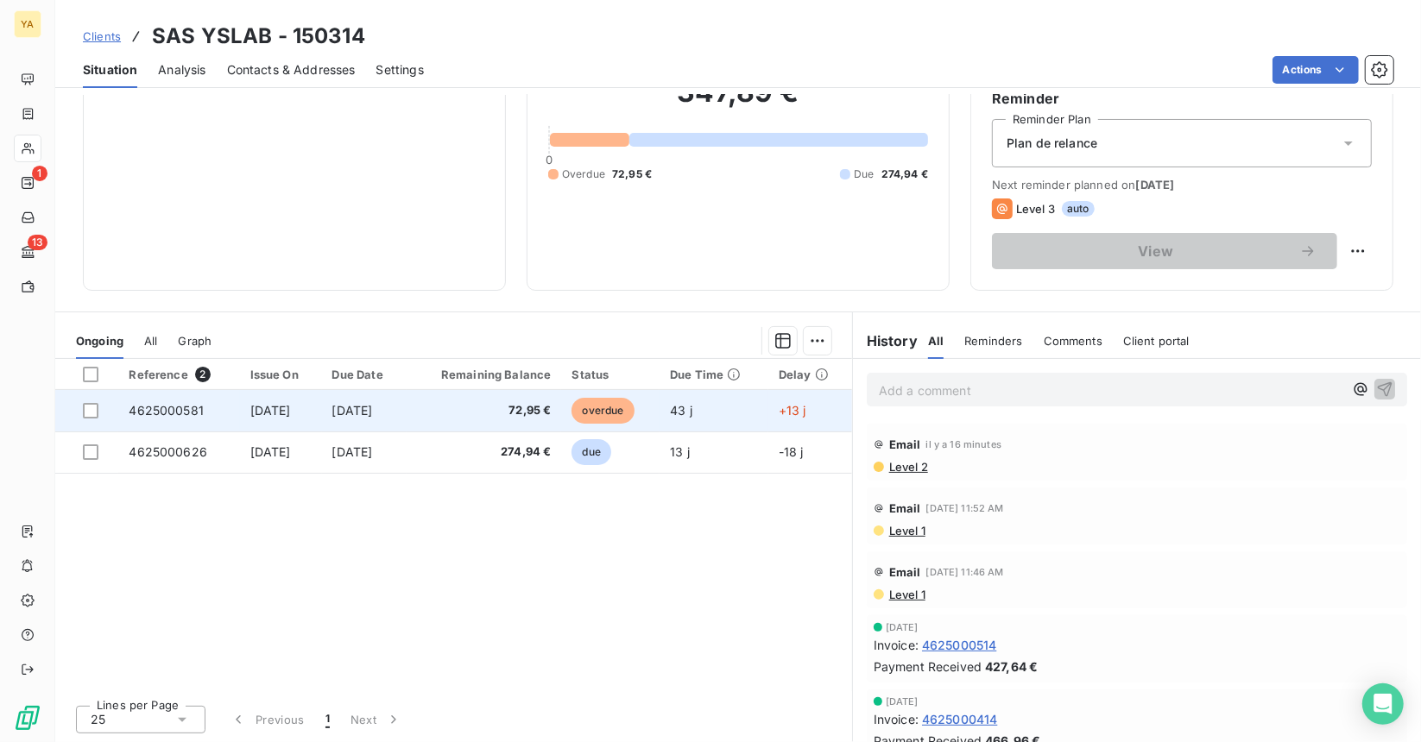  Describe the element at coordinates (166, 410) in the screenshot. I see `span: 4625000581` at that location.